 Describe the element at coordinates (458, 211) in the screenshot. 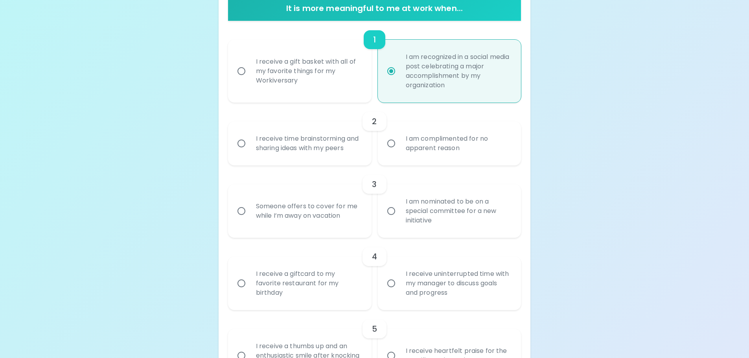

I see `div: I am nominated to be on a special committee for a new initiative` at that location.